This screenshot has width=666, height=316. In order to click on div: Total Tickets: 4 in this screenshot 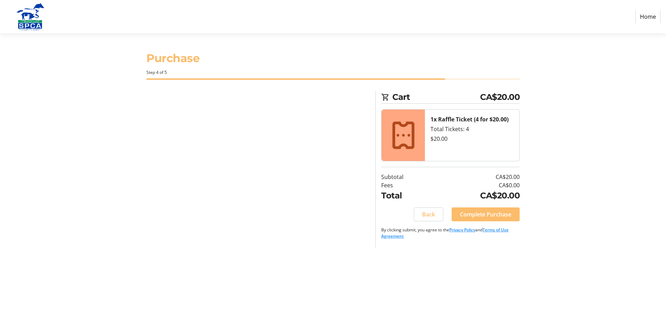, I will do `click(472, 129)`.